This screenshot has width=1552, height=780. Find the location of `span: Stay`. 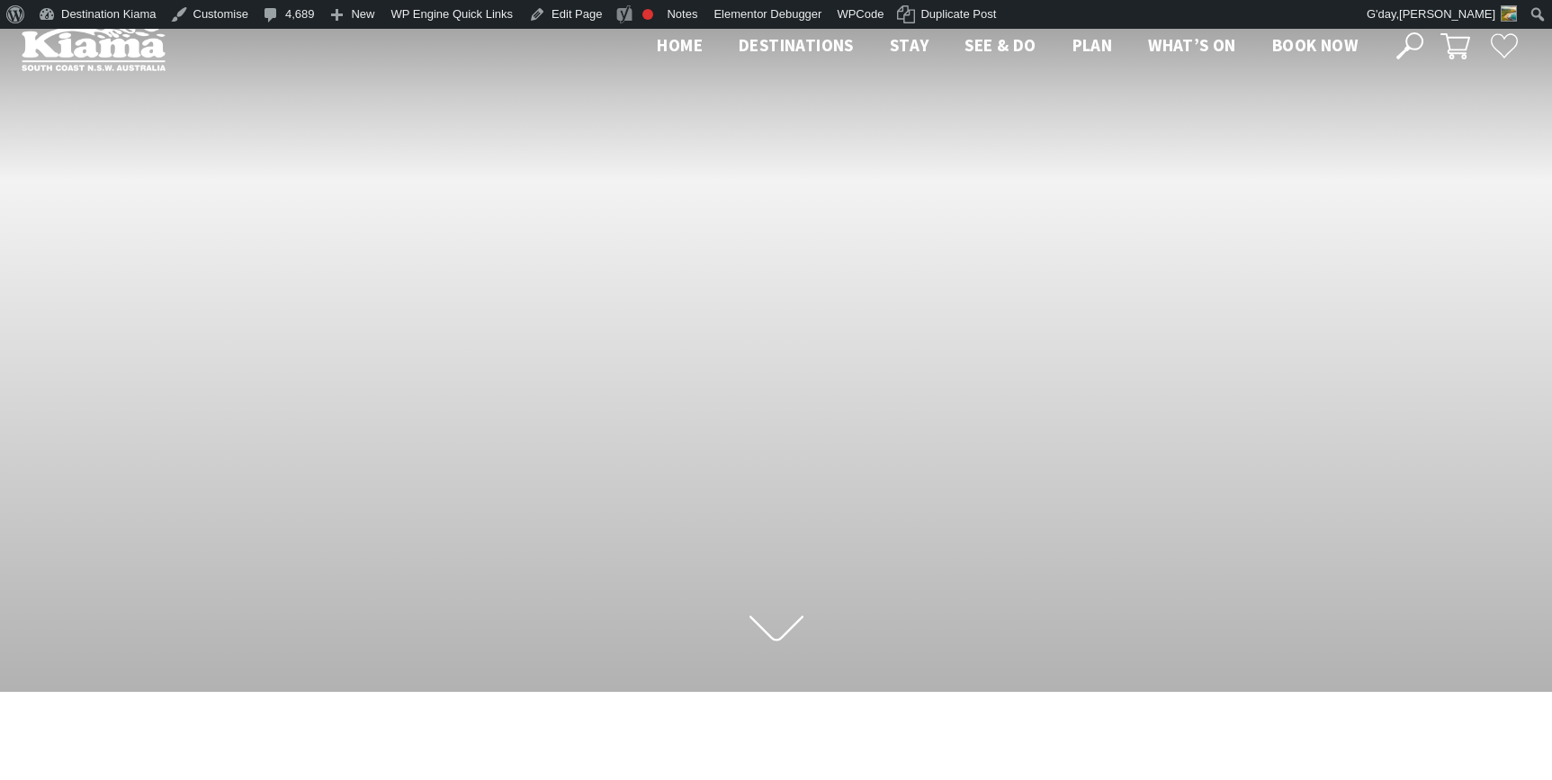

span: Stay is located at coordinates (909, 45).